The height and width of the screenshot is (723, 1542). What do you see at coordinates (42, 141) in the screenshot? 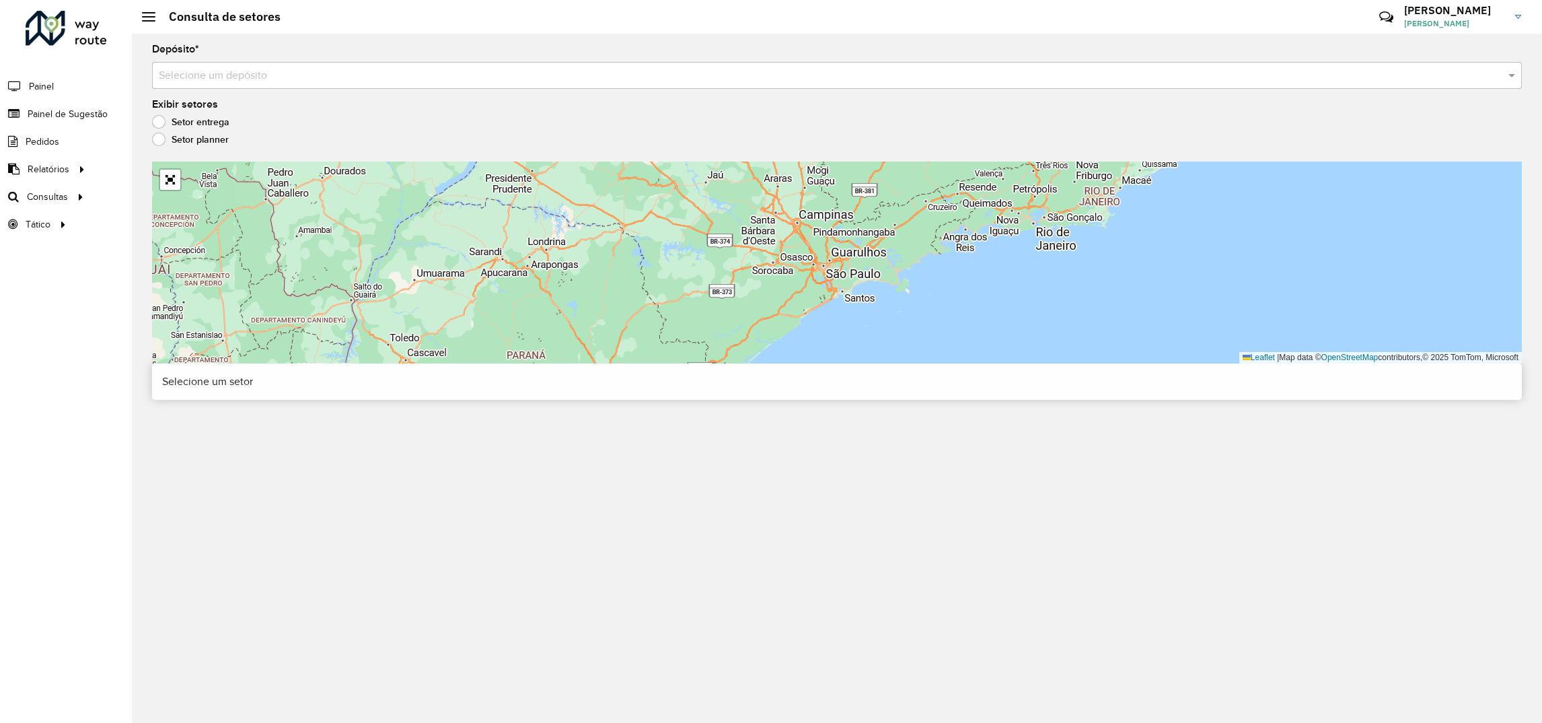
I see `span: Pedidos` at bounding box center [42, 141].